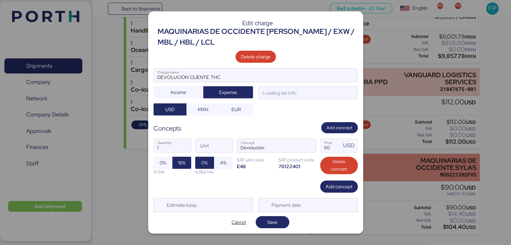 The image size is (511, 245). I want to click on div: SAT product code, so click(297, 160).